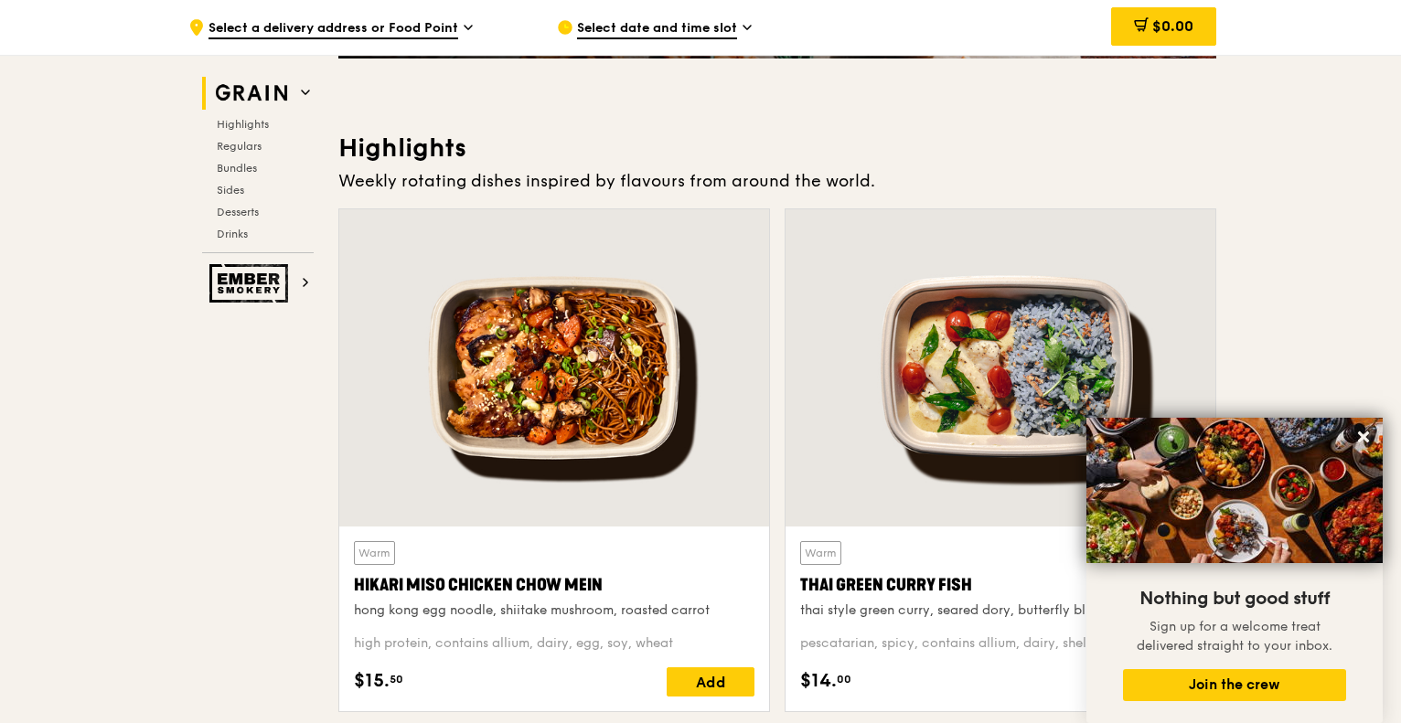  What do you see at coordinates (1235, 599) in the screenshot?
I see `span: Nothing but good stuff` at bounding box center [1235, 599].